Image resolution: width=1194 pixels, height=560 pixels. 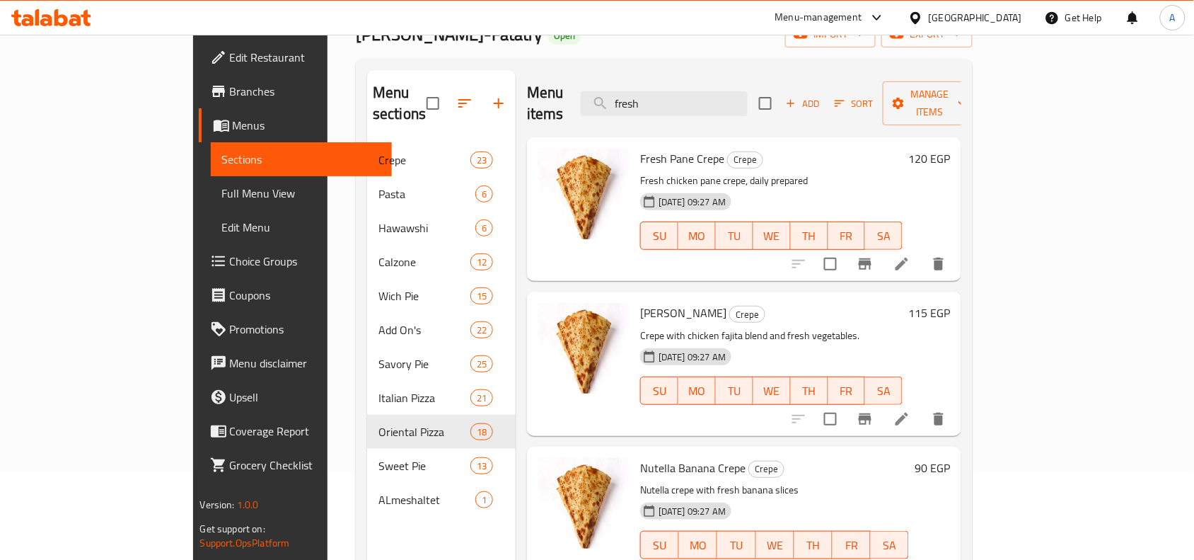 I want to click on span: TU, so click(x=735, y=236).